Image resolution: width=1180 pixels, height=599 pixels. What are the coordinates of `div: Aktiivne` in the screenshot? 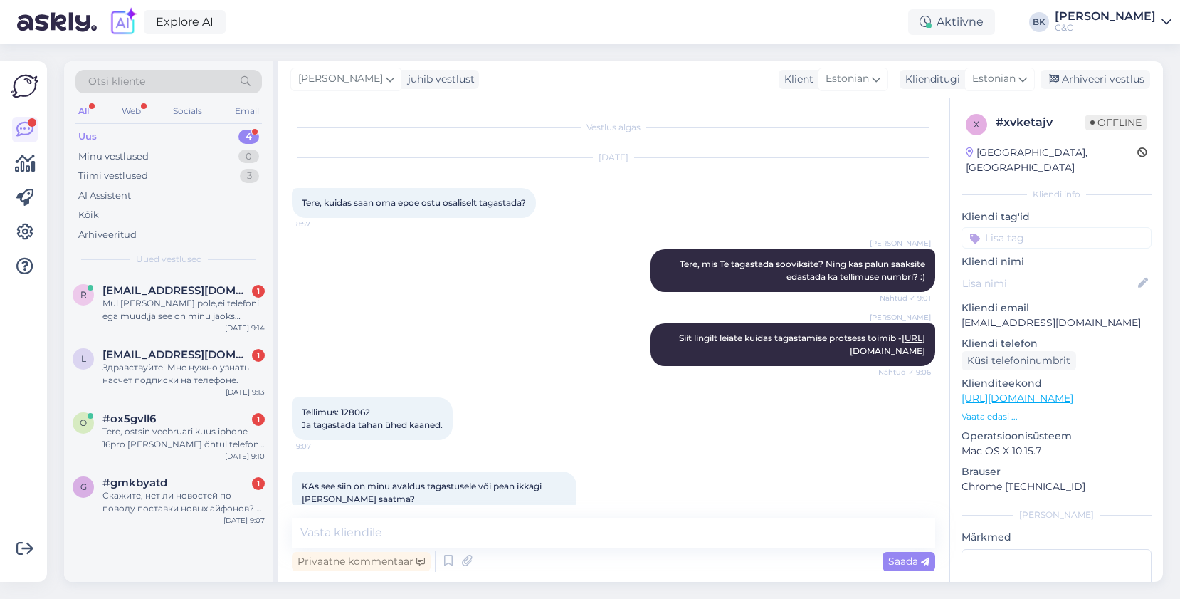 It's located at (952, 22).